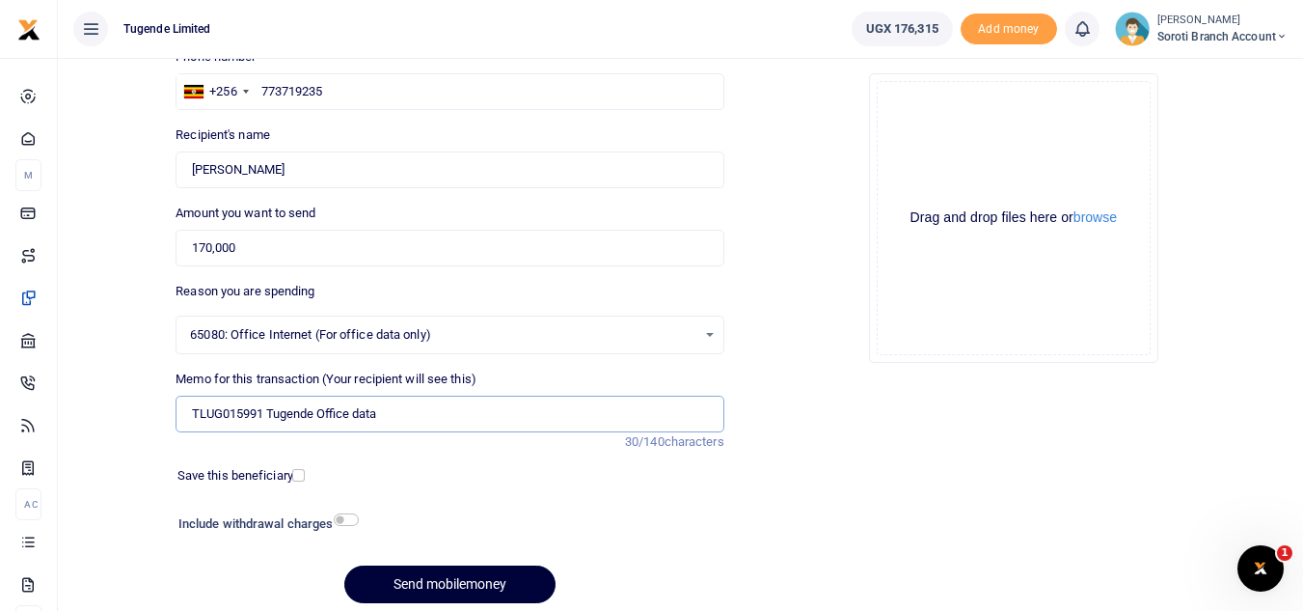 The width and height of the screenshot is (1303, 611). Describe the element at coordinates (902, 29) in the screenshot. I see `a: UGX 176,315` at that location.